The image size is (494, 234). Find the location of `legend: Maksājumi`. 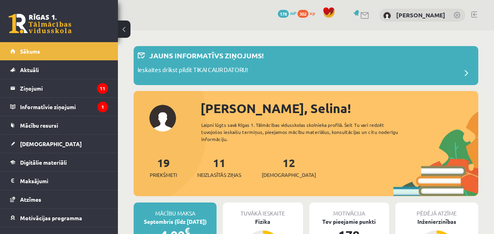

legend: Maksājumi is located at coordinates (64, 181).